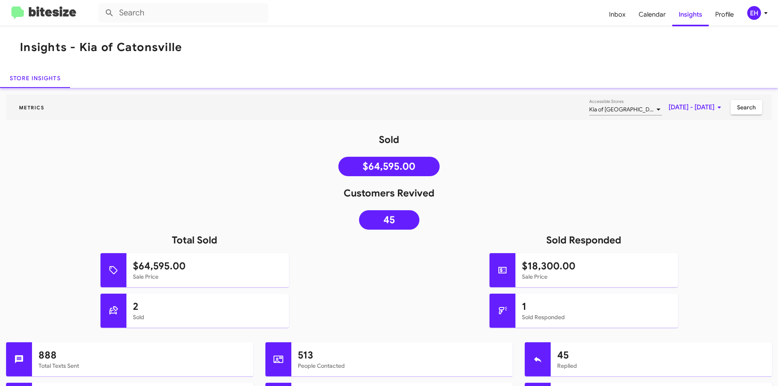 This screenshot has width=778, height=386. Describe the element at coordinates (389, 220) in the screenshot. I see `span: 45` at that location.